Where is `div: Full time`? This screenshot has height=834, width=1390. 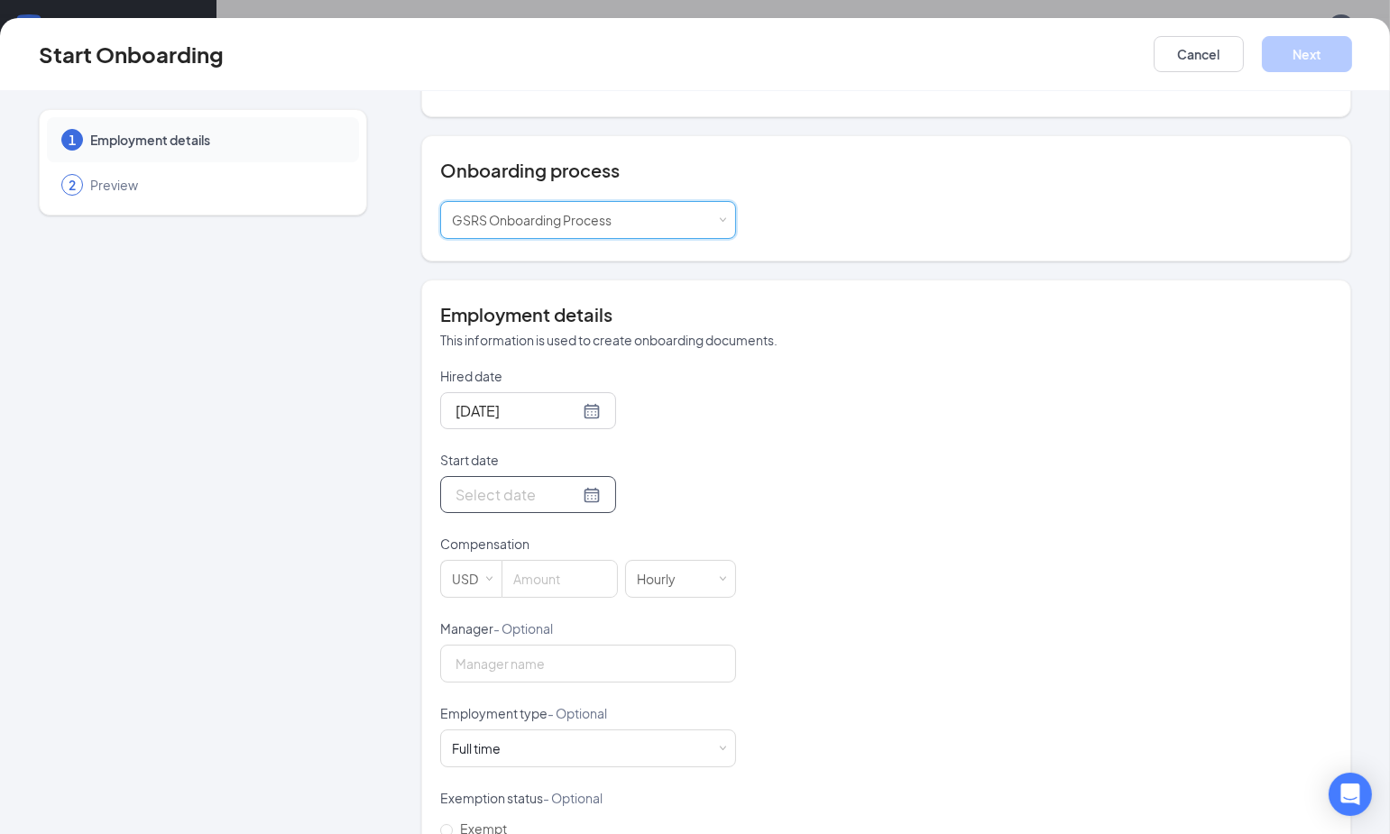
div: Full time is located at coordinates (476, 749).